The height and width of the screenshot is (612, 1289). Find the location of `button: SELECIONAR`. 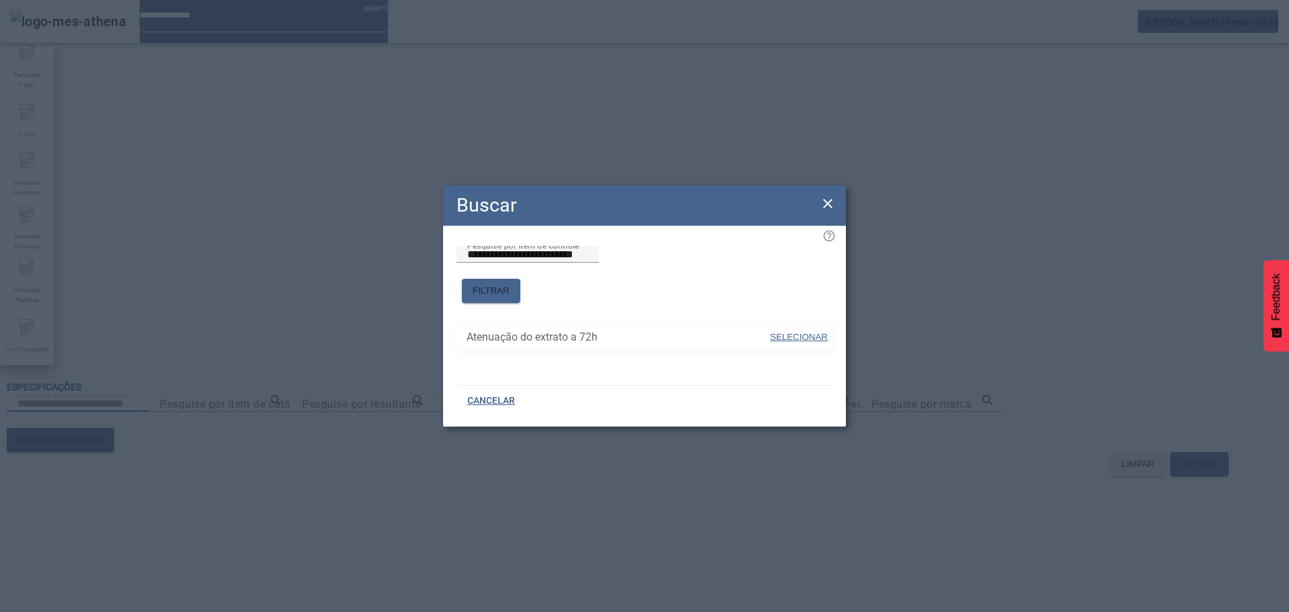

button: SELECIONAR is located at coordinates (799, 337).